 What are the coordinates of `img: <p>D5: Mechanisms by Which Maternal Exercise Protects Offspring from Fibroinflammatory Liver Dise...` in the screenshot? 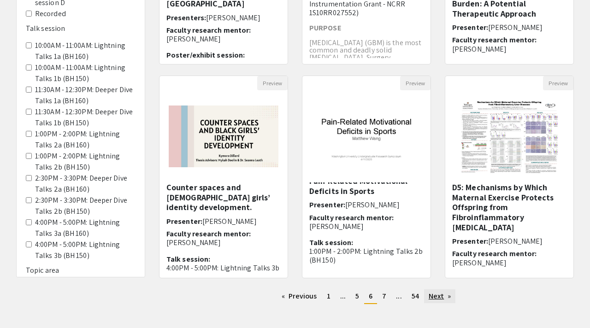 It's located at (509, 136).